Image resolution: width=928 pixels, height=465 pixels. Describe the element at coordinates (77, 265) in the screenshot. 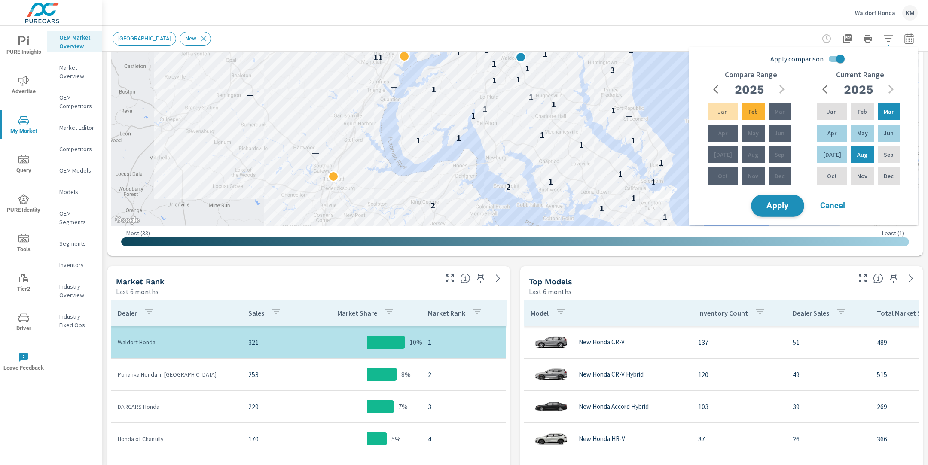

I see `p: Inventory` at that location.